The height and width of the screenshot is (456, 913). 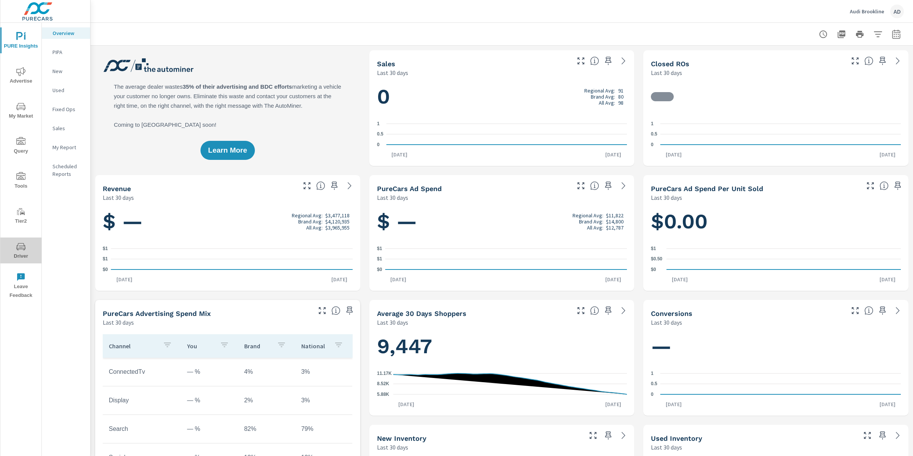 What do you see at coordinates (502, 346) in the screenshot?
I see `h1: 9,447` at bounding box center [502, 346].